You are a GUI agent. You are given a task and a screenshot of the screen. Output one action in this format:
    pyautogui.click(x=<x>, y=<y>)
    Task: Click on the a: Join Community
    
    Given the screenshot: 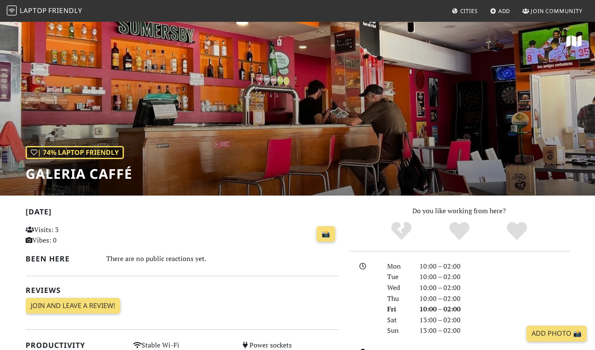 What is the action you would take?
    pyautogui.click(x=553, y=11)
    